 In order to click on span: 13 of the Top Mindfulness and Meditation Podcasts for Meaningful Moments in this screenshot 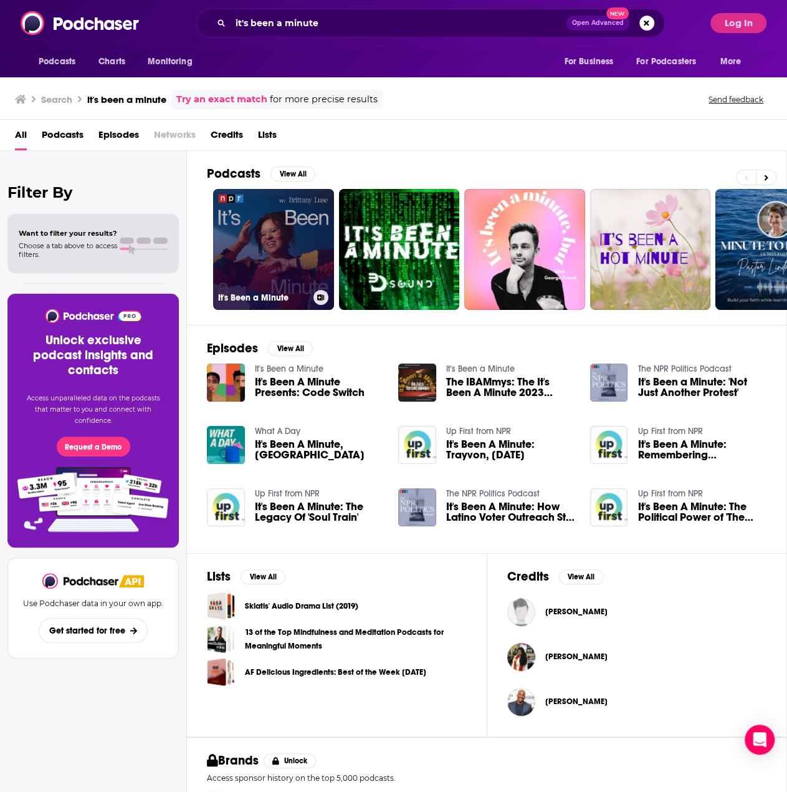, I will do `click(221, 638)`.